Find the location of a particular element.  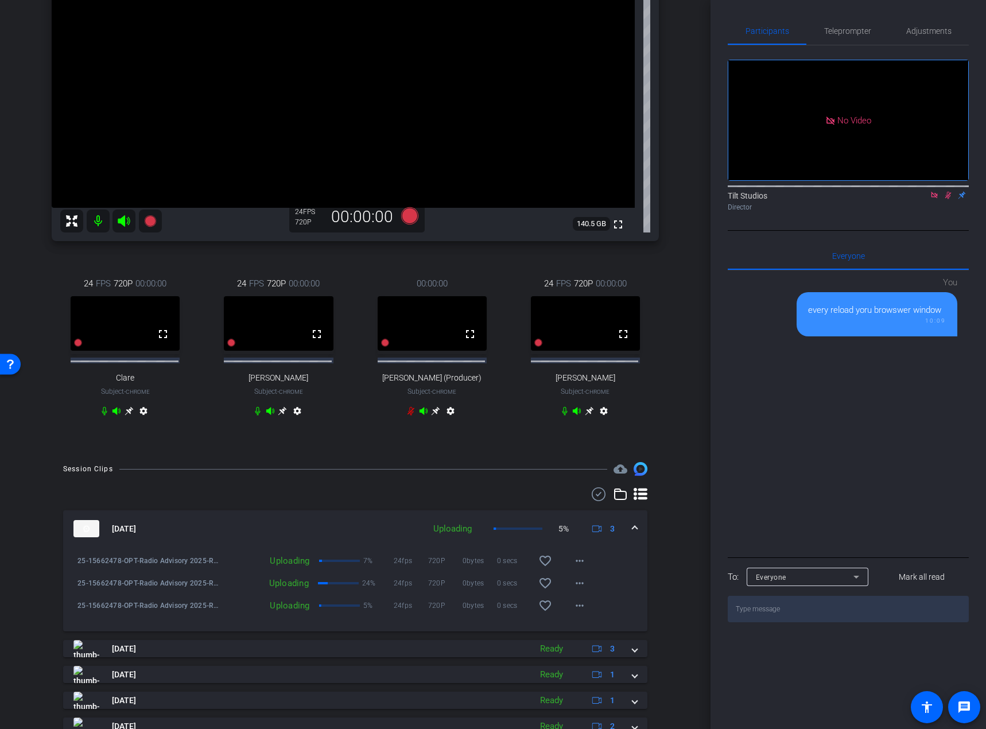

div: every reload yoru browswer window is located at coordinates (877, 310).